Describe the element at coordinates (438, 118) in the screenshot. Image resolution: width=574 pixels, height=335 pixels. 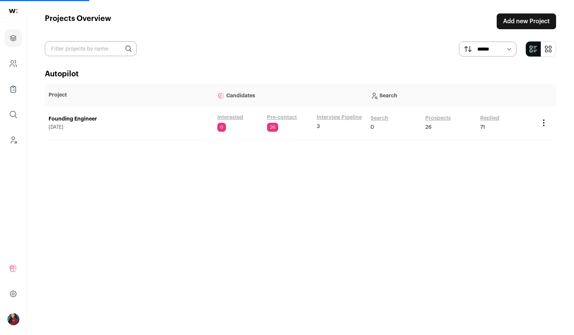
I see `a: Prospects` at that location.